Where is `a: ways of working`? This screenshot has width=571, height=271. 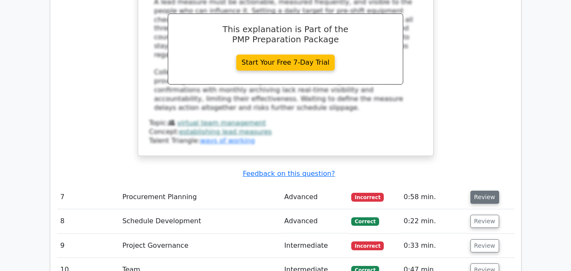 a: ways of working is located at coordinates (227, 140).